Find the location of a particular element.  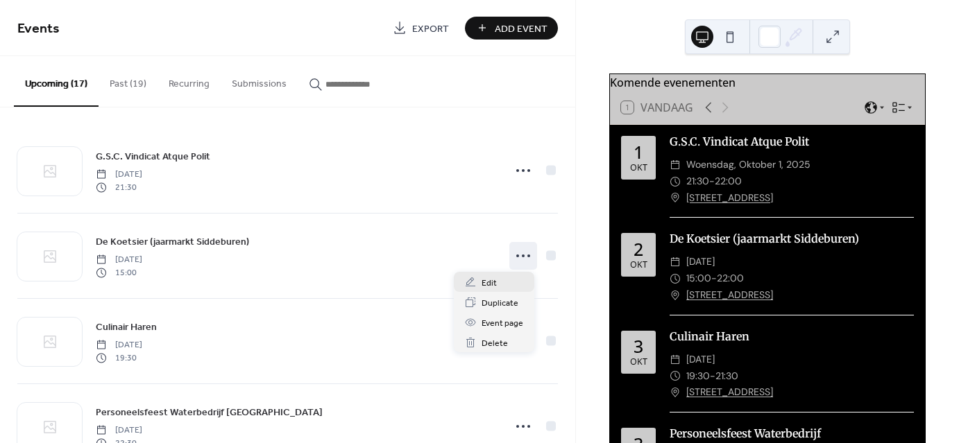

span: Delete is located at coordinates (495, 343).